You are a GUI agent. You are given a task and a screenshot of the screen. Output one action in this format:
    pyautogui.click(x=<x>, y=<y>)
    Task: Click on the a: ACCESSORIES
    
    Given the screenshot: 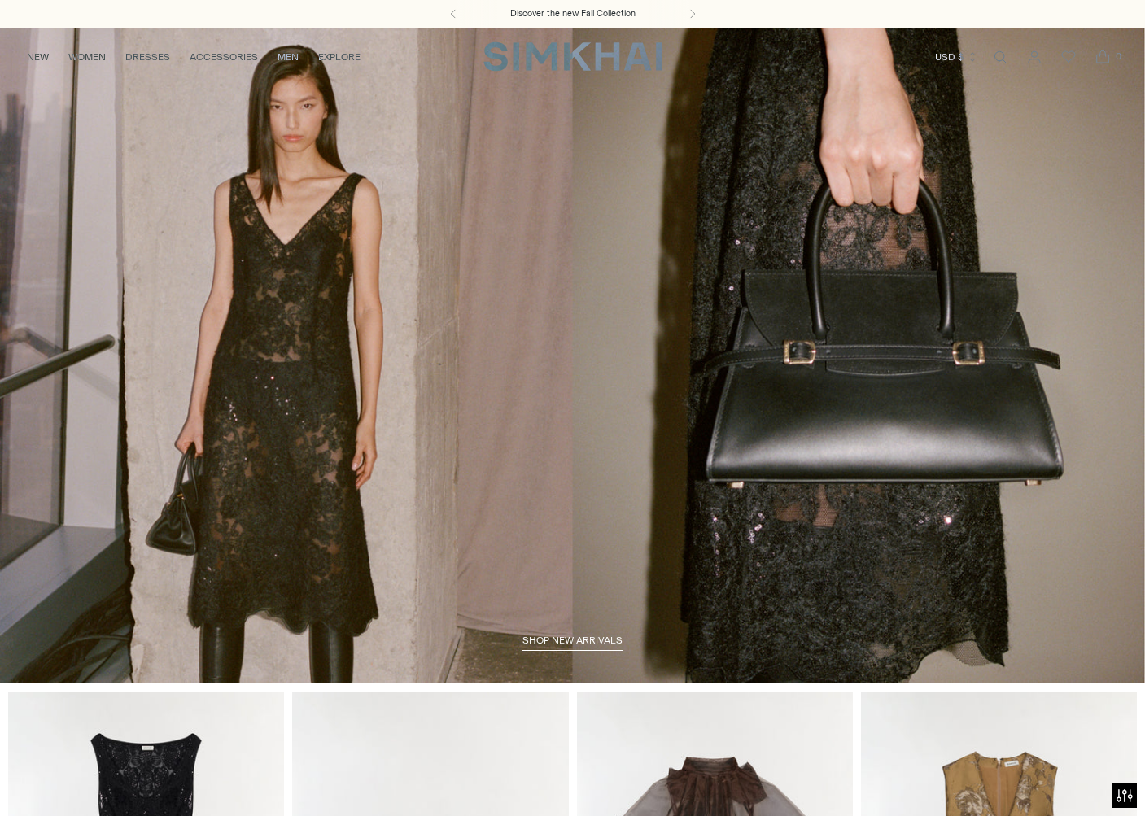 What is the action you would take?
    pyautogui.click(x=224, y=57)
    